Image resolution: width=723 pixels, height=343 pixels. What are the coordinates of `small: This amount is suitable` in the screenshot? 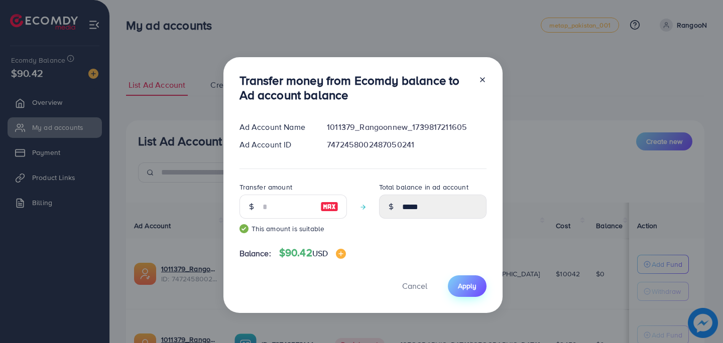 It's located at (293, 229).